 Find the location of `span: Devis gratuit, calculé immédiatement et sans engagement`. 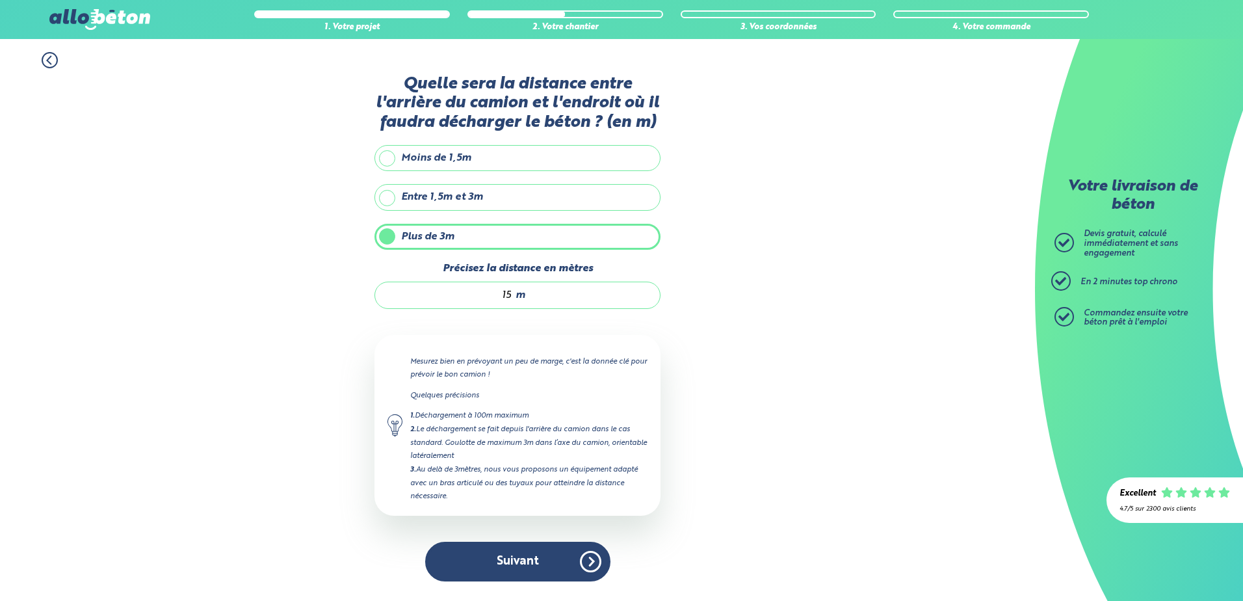

span: Devis gratuit, calculé immédiatement et sans engagement is located at coordinates (1131, 243).